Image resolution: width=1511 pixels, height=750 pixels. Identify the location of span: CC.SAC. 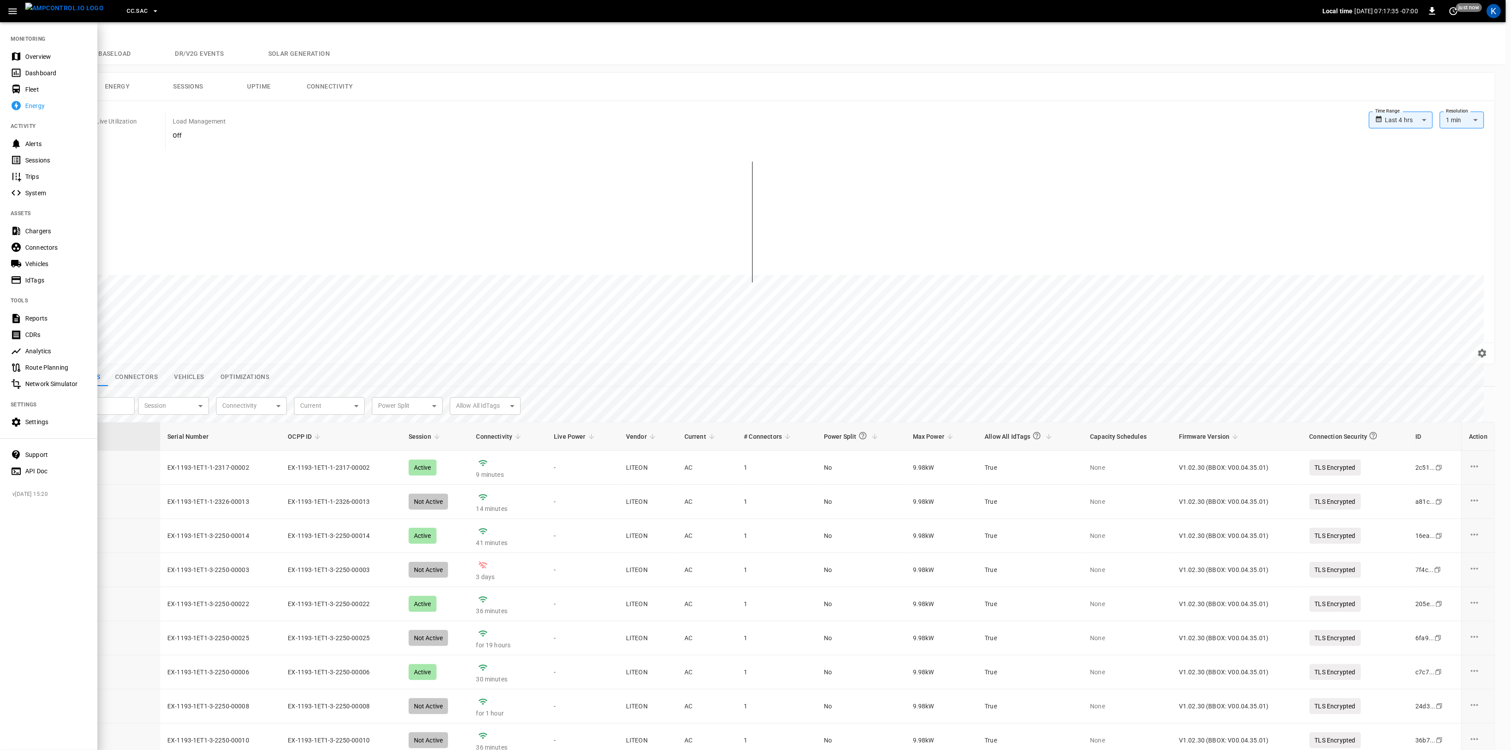
(137, 11).